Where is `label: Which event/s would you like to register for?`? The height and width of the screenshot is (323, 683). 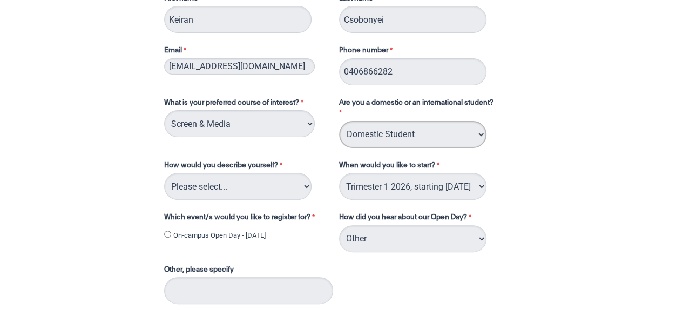 label: Which event/s would you like to register for? is located at coordinates (246, 219).